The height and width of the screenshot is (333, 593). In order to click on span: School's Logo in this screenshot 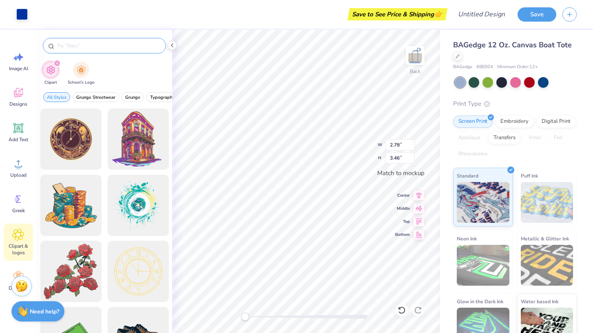, I will do `click(81, 82)`.